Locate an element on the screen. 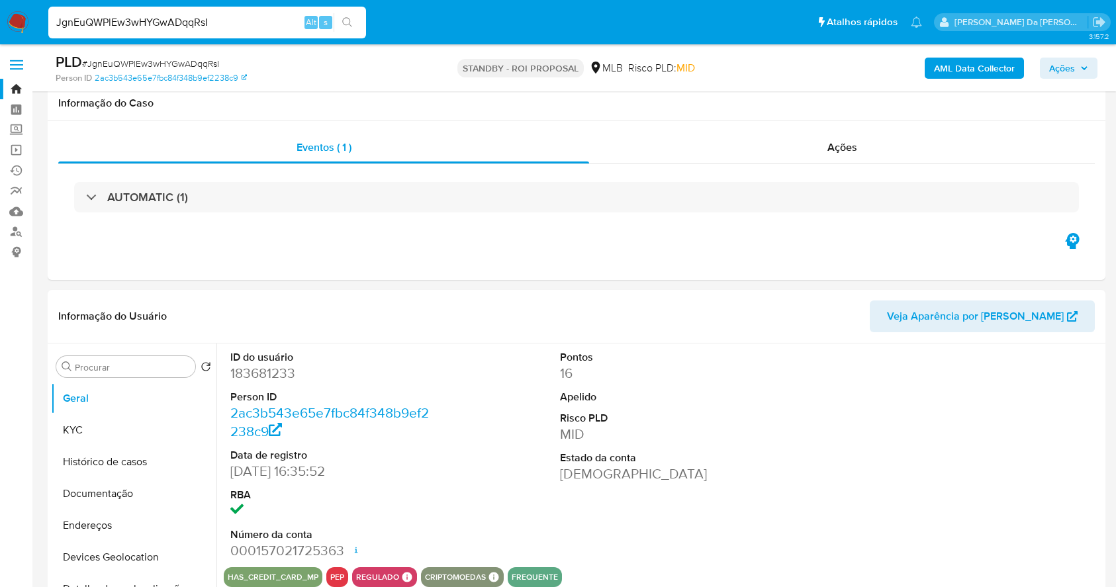  button: Retornar ao pedido padrão is located at coordinates (206, 369).